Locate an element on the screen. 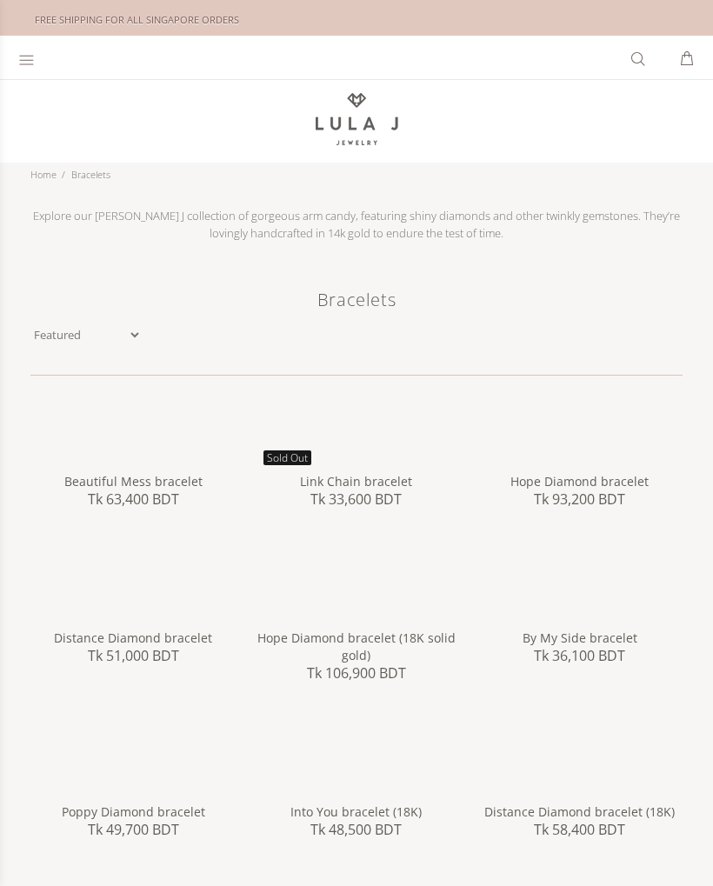 This screenshot has width=713, height=886. span: Tk 106,900 BDT is located at coordinates (357, 673).